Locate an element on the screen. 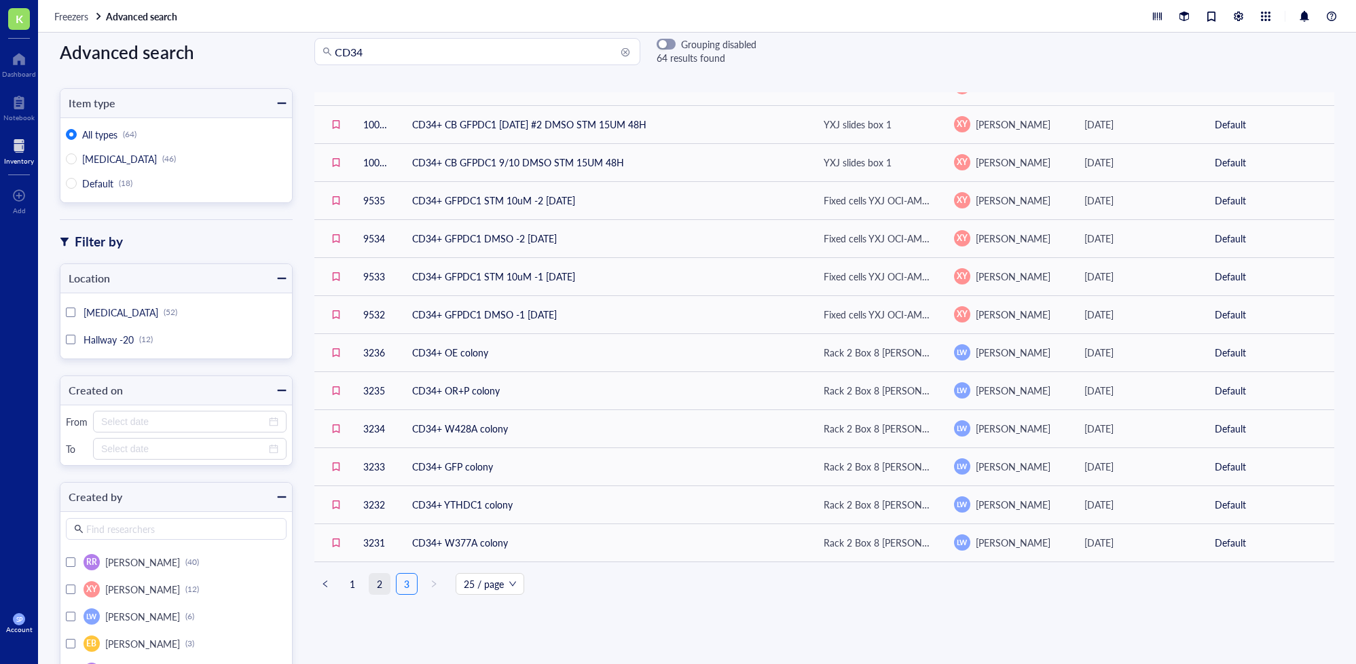 This screenshot has height=664, width=1356. li: Next Page is located at coordinates (434, 584).